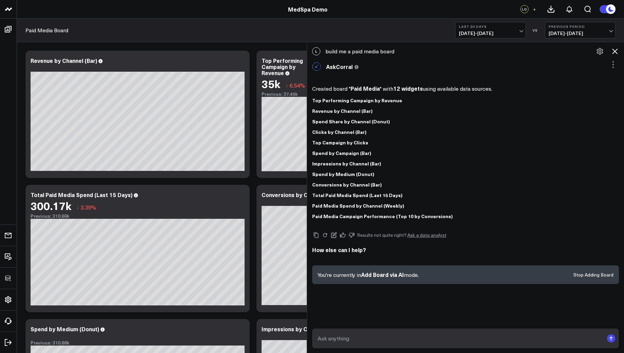 Image resolution: width=624 pixels, height=353 pixels. Describe the element at coordinates (300, 329) in the screenshot. I see `div: Impressions by Channel (Bar)` at that location.